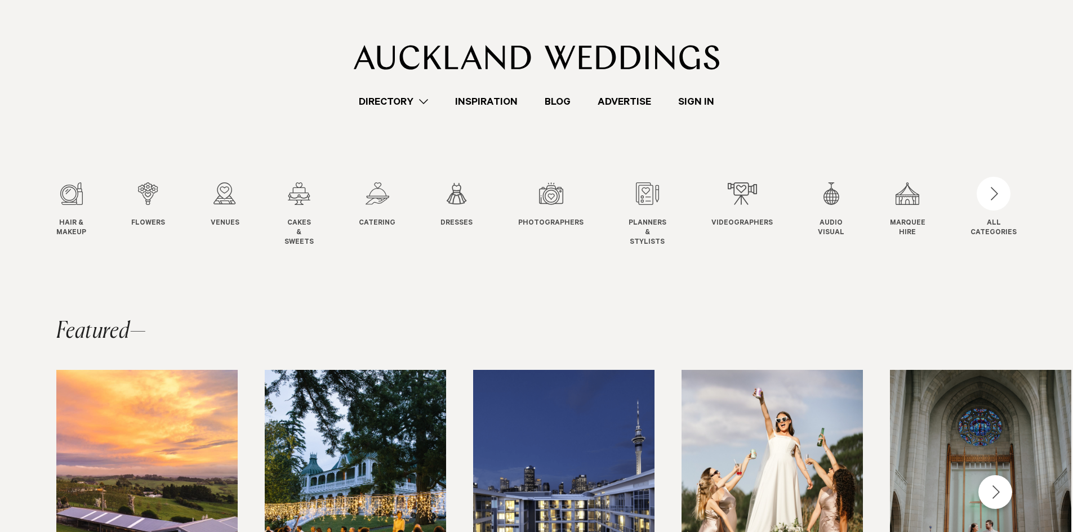  What do you see at coordinates (551, 224) in the screenshot?
I see `span: Photographers` at bounding box center [551, 224].